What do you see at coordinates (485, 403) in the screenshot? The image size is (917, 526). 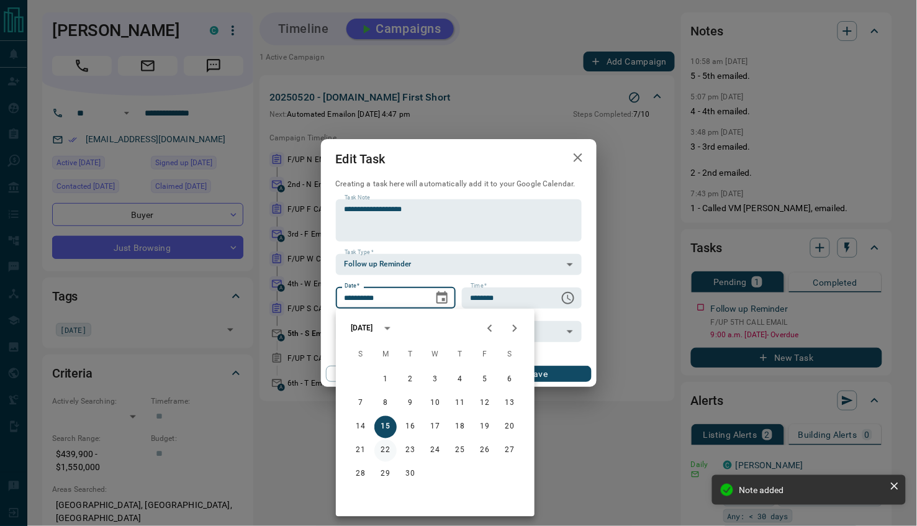 I see `button: 12` at bounding box center [485, 403].